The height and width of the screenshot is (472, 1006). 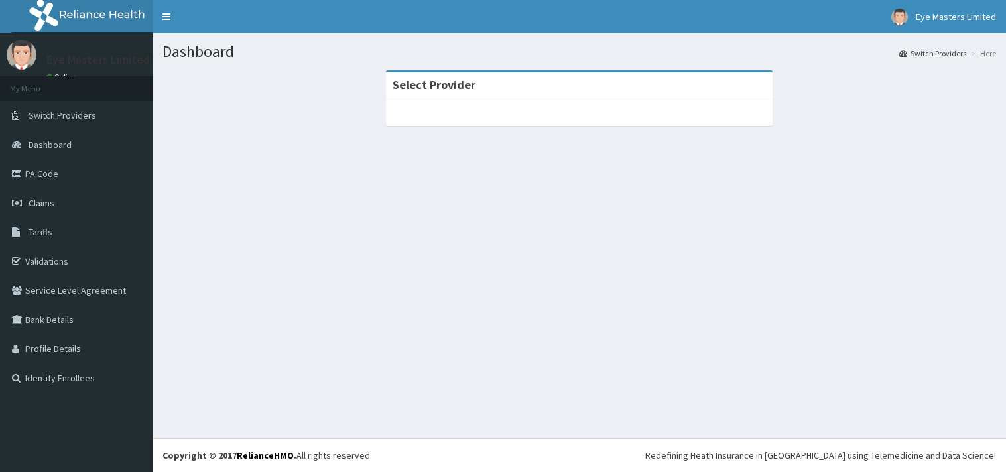 What do you see at coordinates (981, 53) in the screenshot?
I see `li: Here` at bounding box center [981, 53].